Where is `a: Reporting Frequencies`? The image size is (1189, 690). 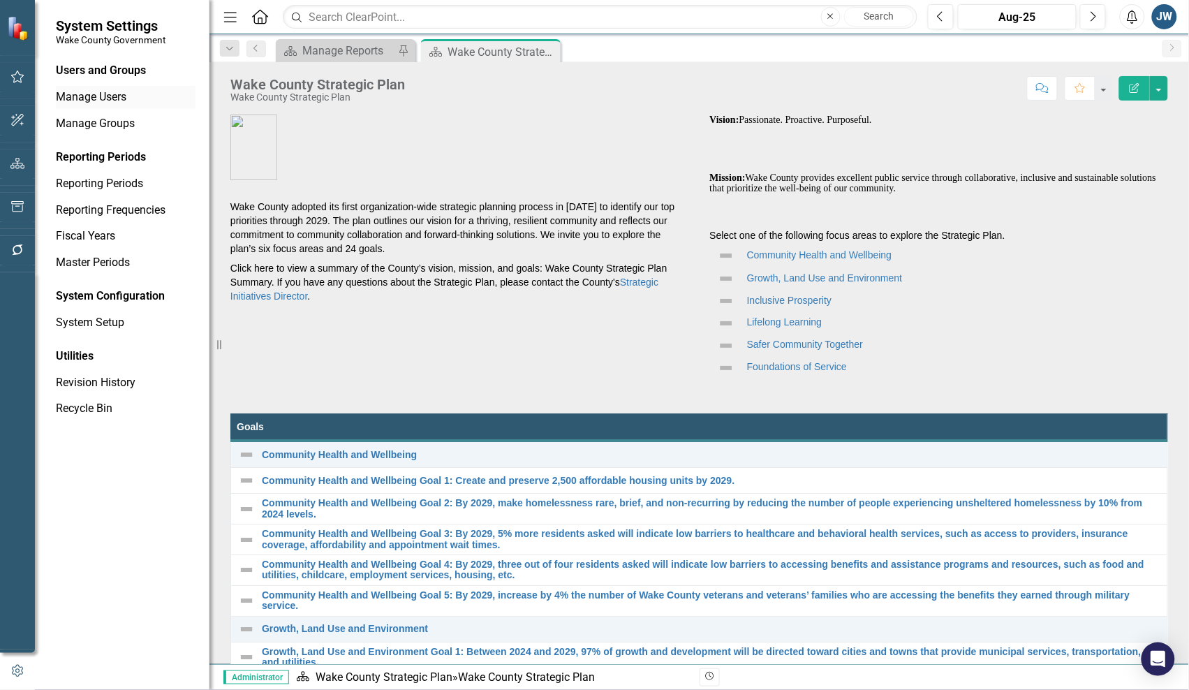 a: Reporting Frequencies is located at coordinates (126, 210).